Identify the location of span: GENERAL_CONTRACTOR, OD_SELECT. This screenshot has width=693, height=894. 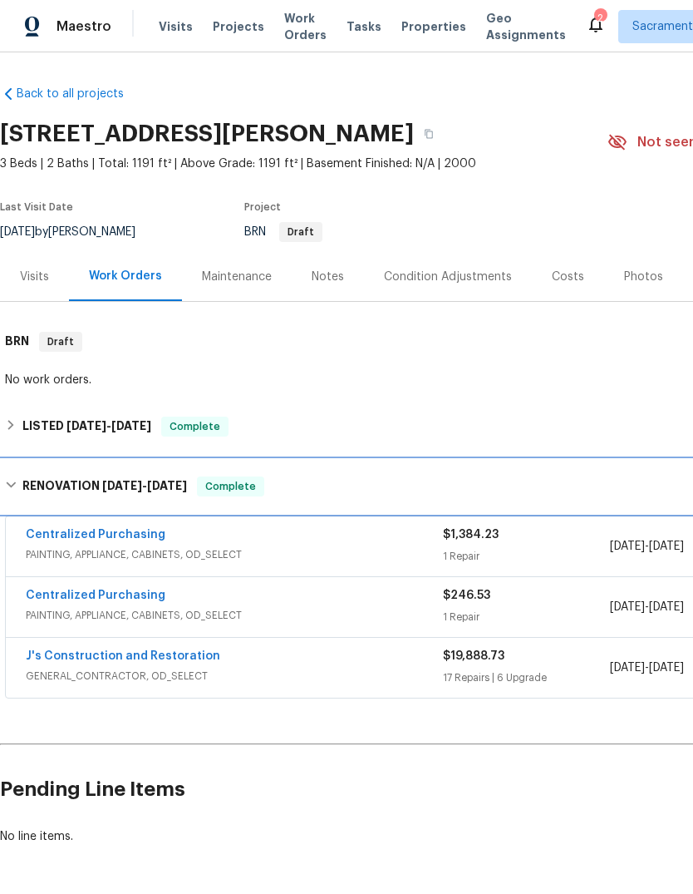
(234, 676).